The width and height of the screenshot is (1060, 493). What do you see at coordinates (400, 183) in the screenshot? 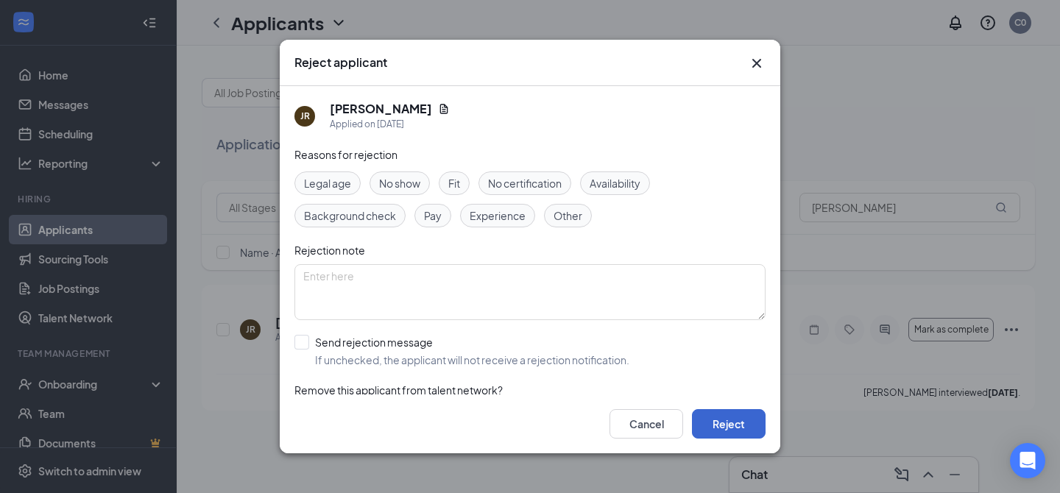
I see `span: No show` at bounding box center [400, 183].